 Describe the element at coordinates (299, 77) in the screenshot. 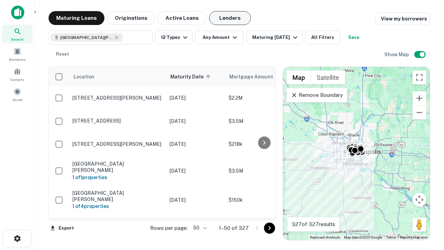

I see `button: Show street map` at that location.